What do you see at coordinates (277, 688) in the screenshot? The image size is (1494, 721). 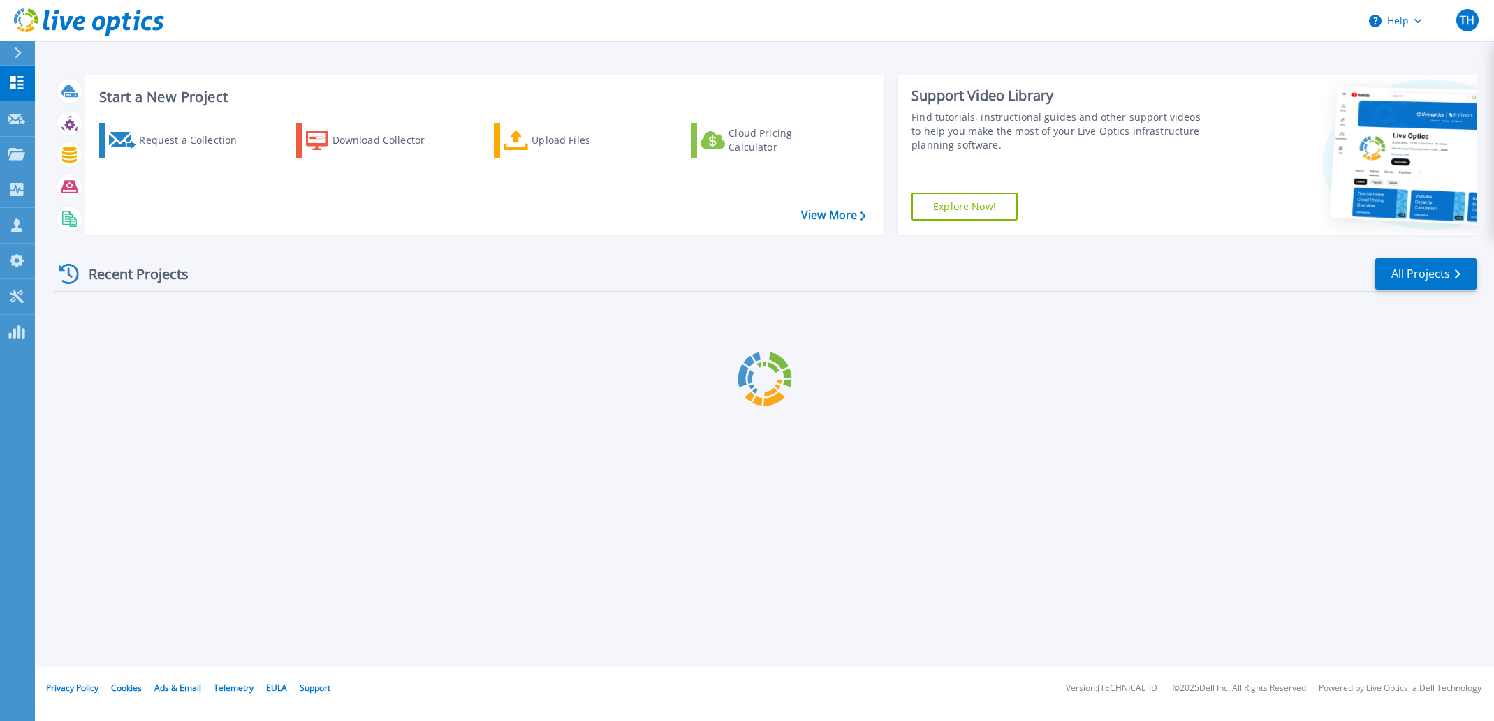 I see `a: EULA` at bounding box center [277, 688].